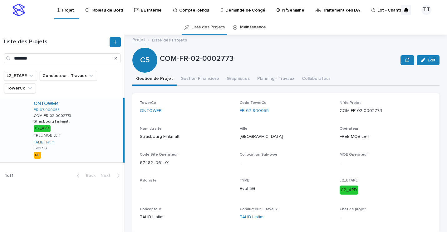  What do you see at coordinates (56, 42) in the screenshot?
I see `h1: Liste des Projets` at bounding box center [56, 42].